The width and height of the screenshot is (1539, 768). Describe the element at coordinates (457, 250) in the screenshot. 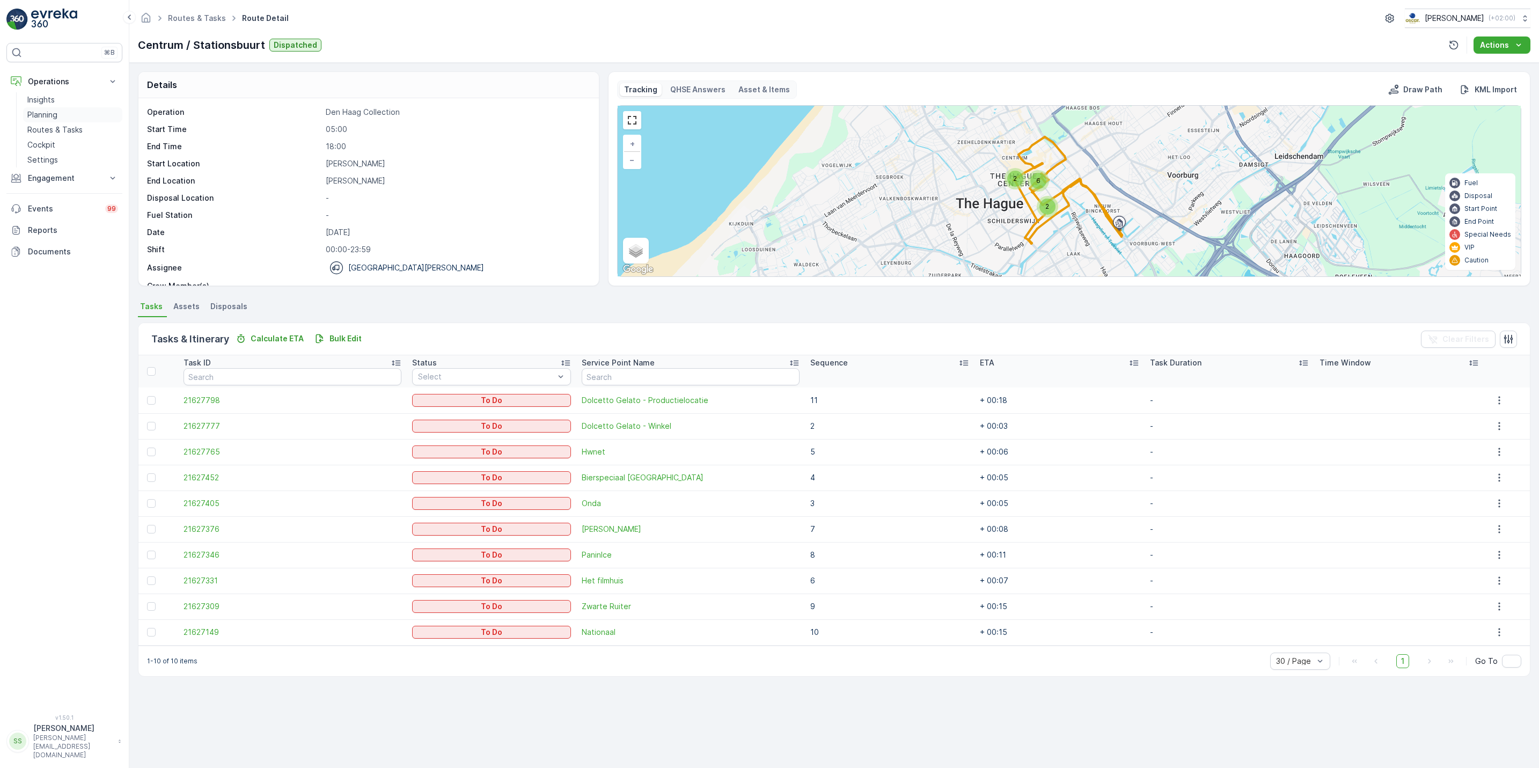

I see `p: 00:00-23:59` at that location.